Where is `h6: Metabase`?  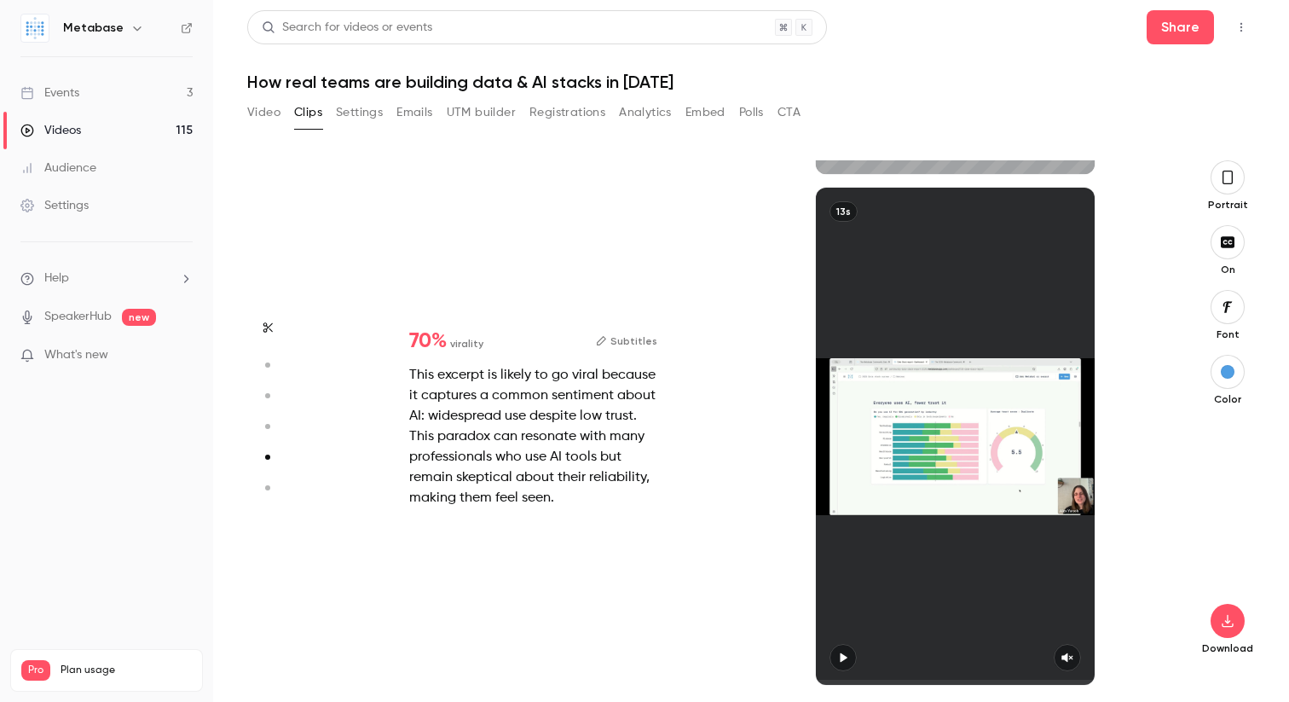 h6: Metabase is located at coordinates (93, 28).